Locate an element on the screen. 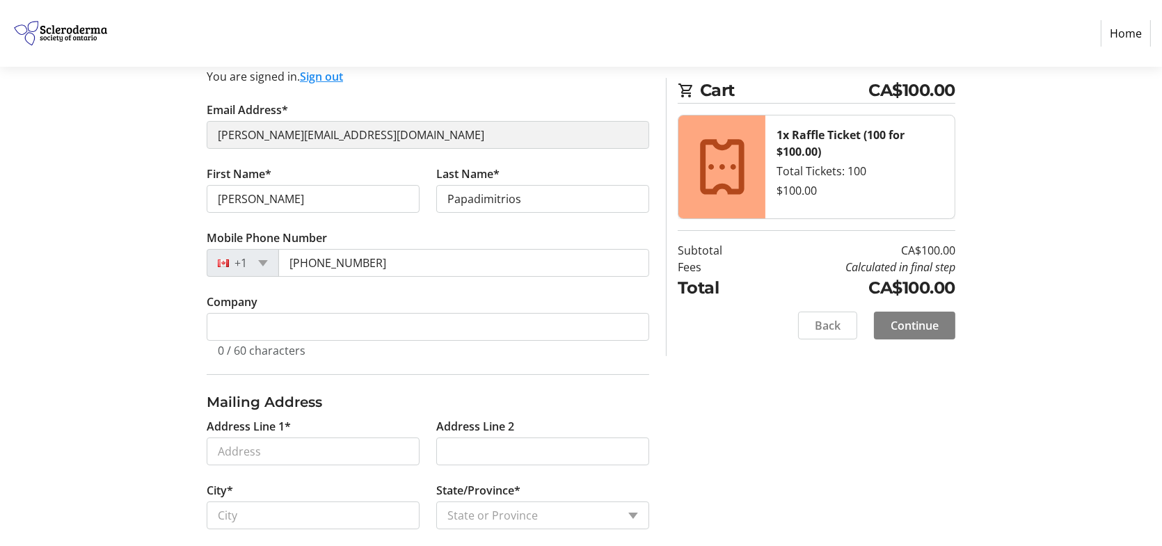 Image resolution: width=1162 pixels, height=546 pixels. label: Company is located at coordinates (232, 302).